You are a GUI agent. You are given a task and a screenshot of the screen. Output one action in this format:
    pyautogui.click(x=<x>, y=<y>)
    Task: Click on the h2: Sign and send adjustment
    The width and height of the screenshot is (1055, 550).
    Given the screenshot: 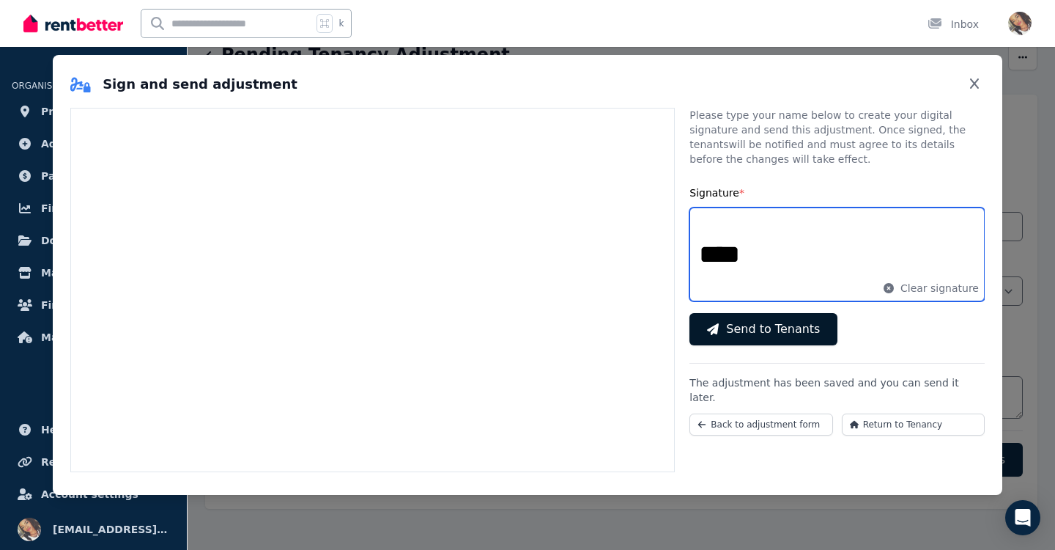 What is the action you would take?
    pyautogui.click(x=184, y=84)
    